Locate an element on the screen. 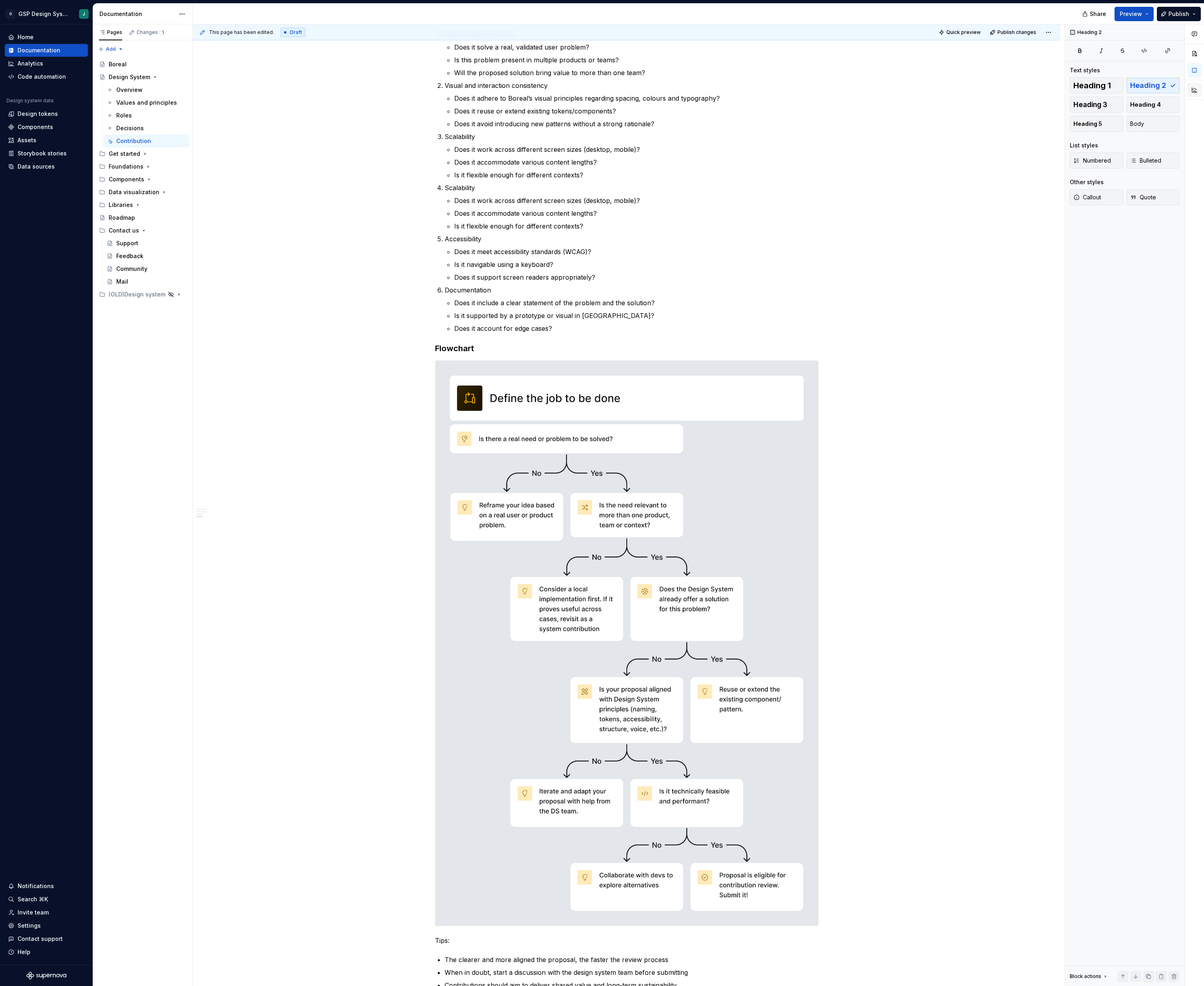 The width and height of the screenshot is (1204, 986). div: Settings is located at coordinates (30, 925).